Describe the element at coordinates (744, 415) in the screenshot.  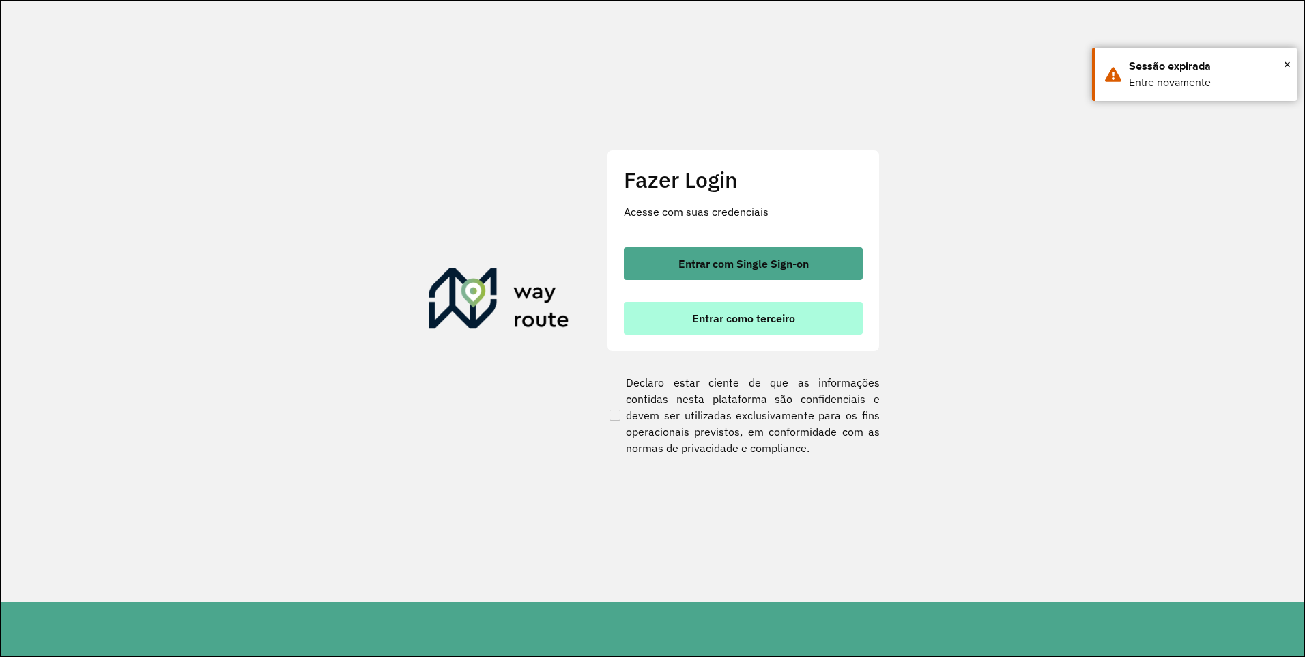
I see `label: Declaro estar ciente de que as informações contidas nesta plataforma são confidenciais e devem se...` at that location.